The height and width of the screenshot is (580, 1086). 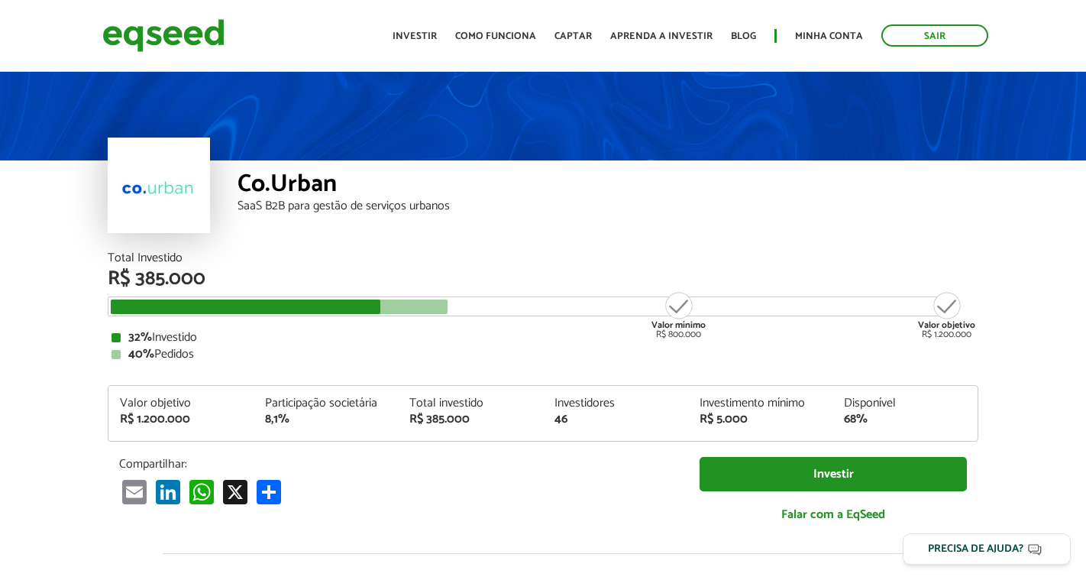 I want to click on strong: 32%, so click(x=140, y=337).